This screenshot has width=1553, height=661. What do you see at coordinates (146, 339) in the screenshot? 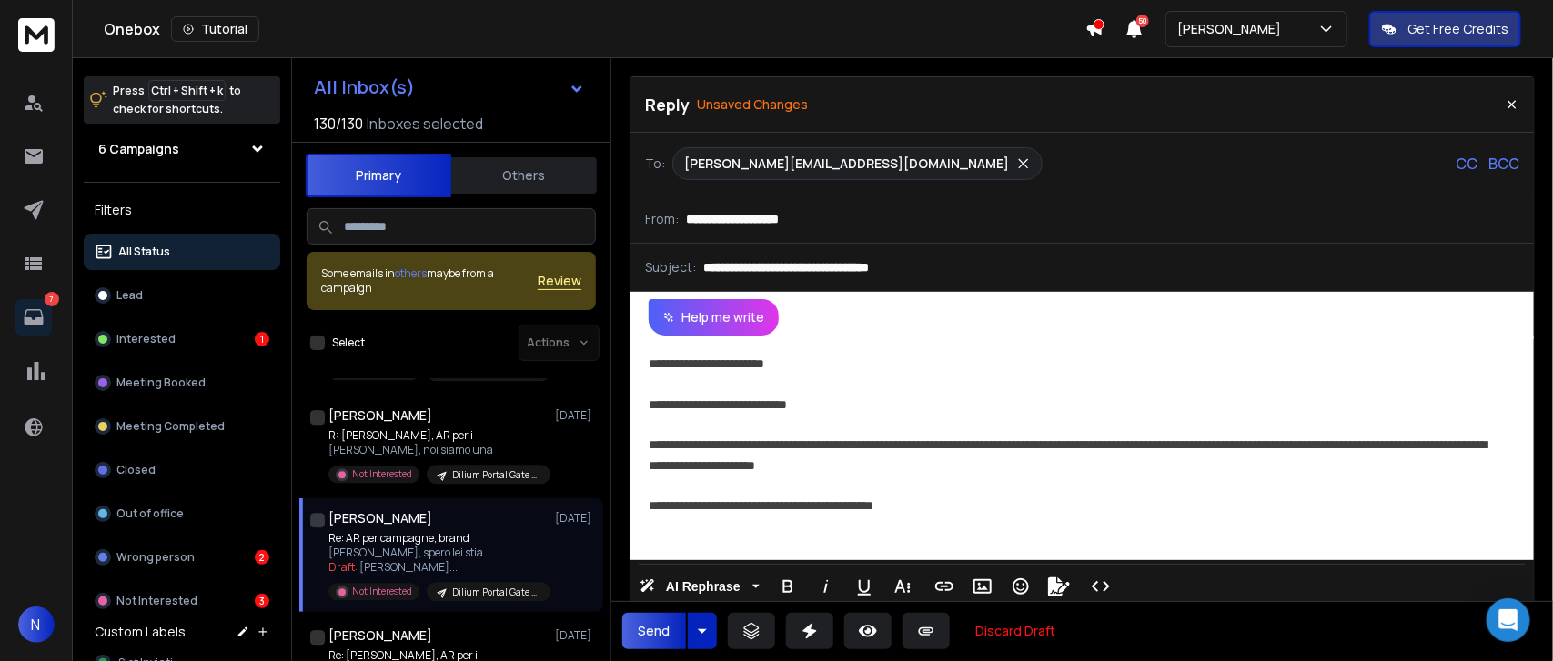
I see `p: Interested` at bounding box center [146, 339].